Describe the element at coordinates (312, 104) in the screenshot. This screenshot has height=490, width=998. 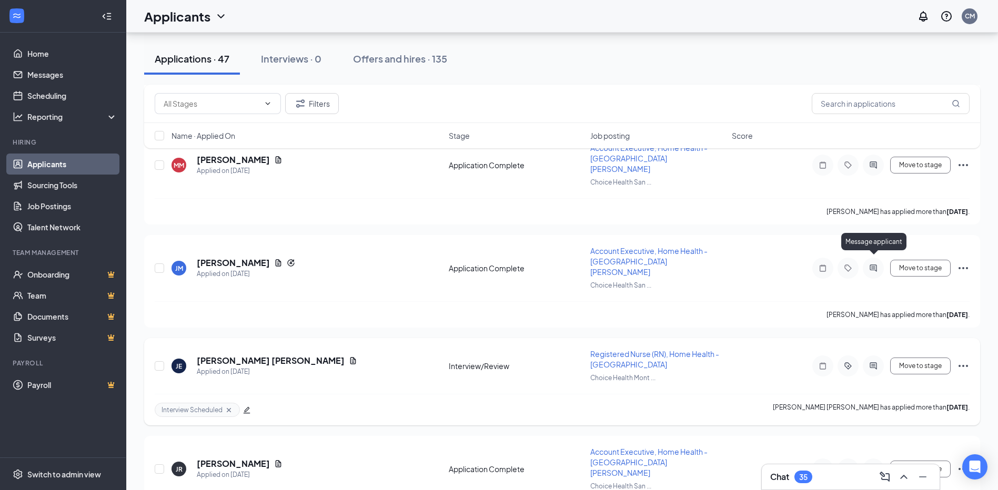
I see `button: Filter Filters` at that location.